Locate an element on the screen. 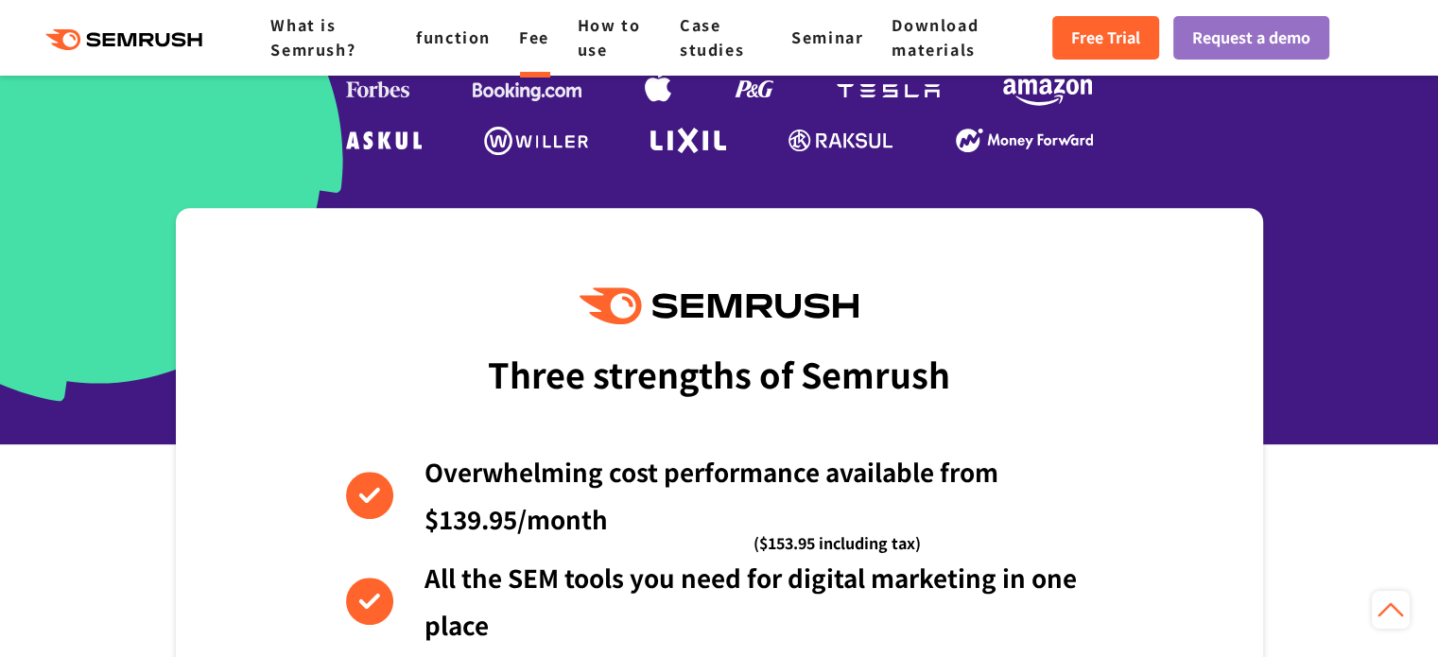  font: Free Trial is located at coordinates (1105, 37).